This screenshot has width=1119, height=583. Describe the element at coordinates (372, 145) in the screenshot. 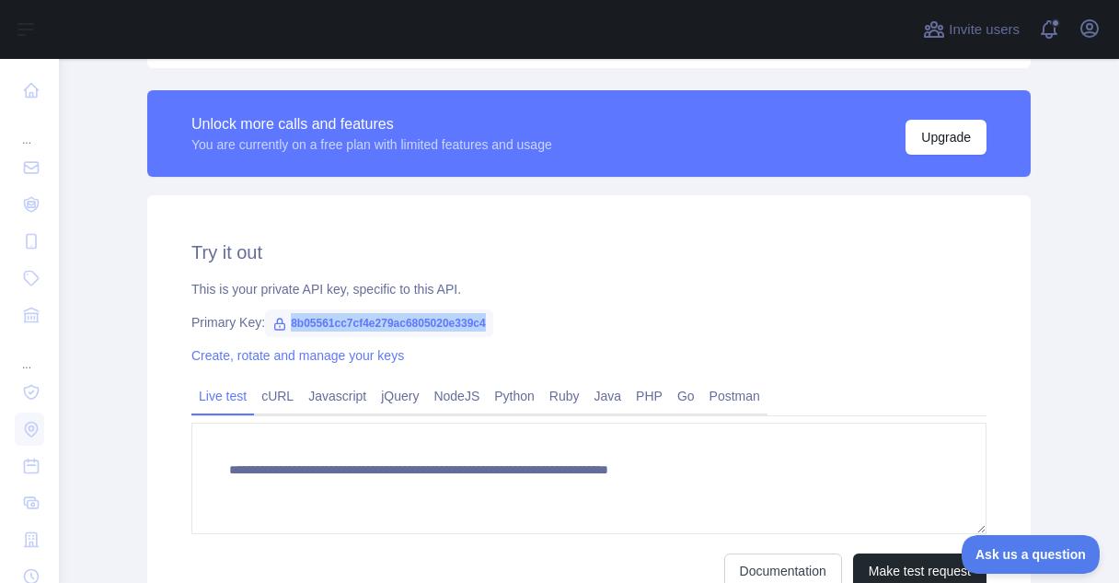

I see `div: You are currently on a free plan with limited features and usage` at that location.